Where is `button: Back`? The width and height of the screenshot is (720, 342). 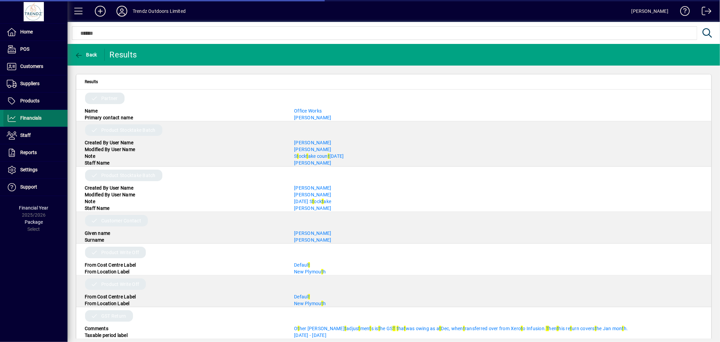 button: Back is located at coordinates (86, 55).